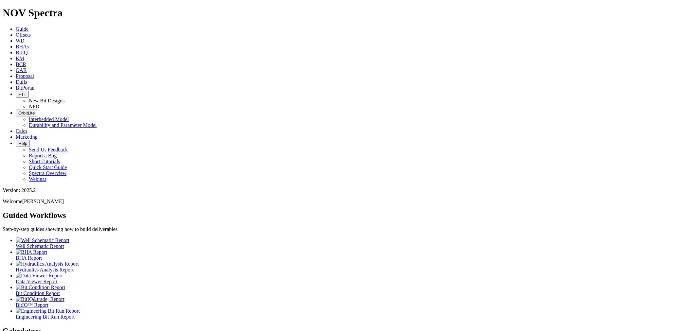 The width and height of the screenshot is (698, 331). I want to click on span: Engineering Bit Run Report, so click(45, 317).